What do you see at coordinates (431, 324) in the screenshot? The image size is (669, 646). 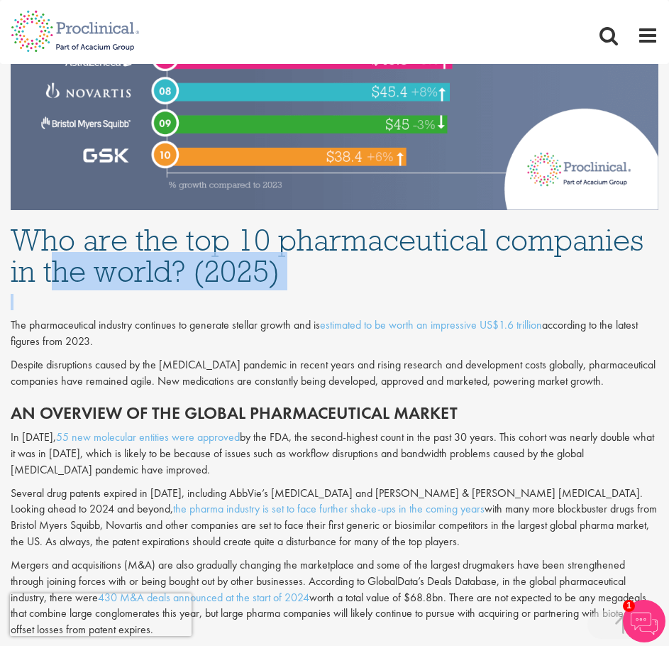 I see `a: estimated to be worth an impressive US$1.6 trillion` at bounding box center [431, 324].